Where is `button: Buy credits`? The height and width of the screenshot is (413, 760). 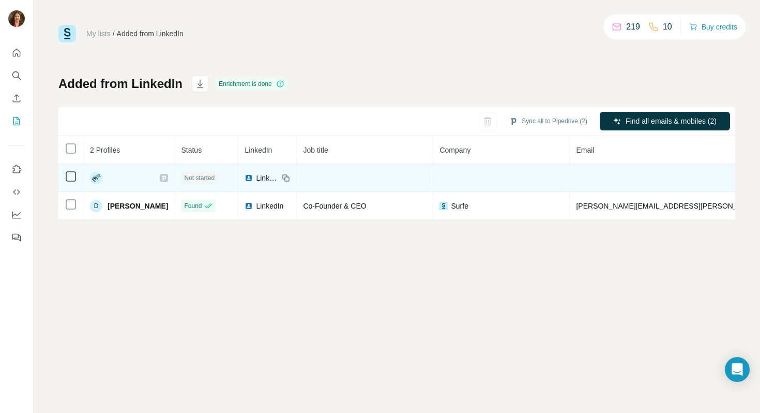 button: Buy credits is located at coordinates (713, 27).